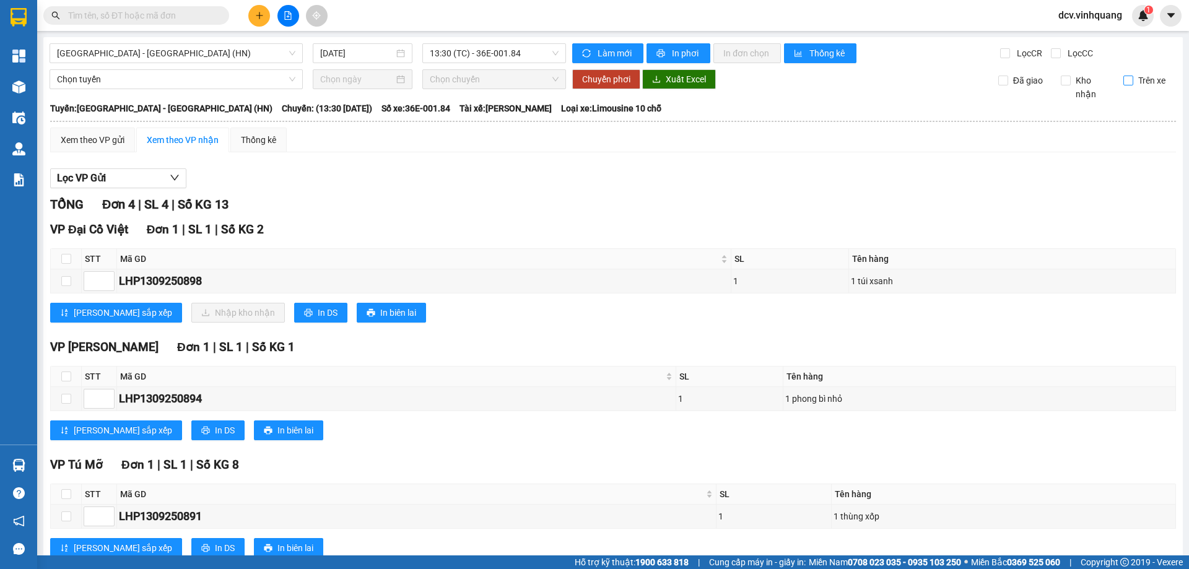 The height and width of the screenshot is (569, 1189). I want to click on span: Loại xe: Limousine 10 chỗ, so click(611, 108).